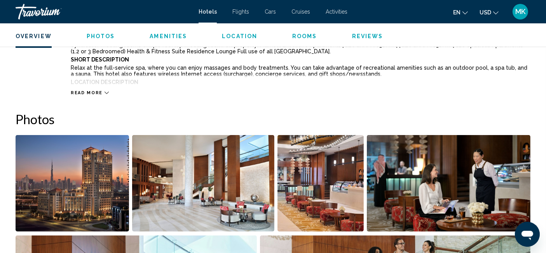 Image resolution: width=546 pixels, height=253 pixels. I want to click on span: Photos, so click(101, 36).